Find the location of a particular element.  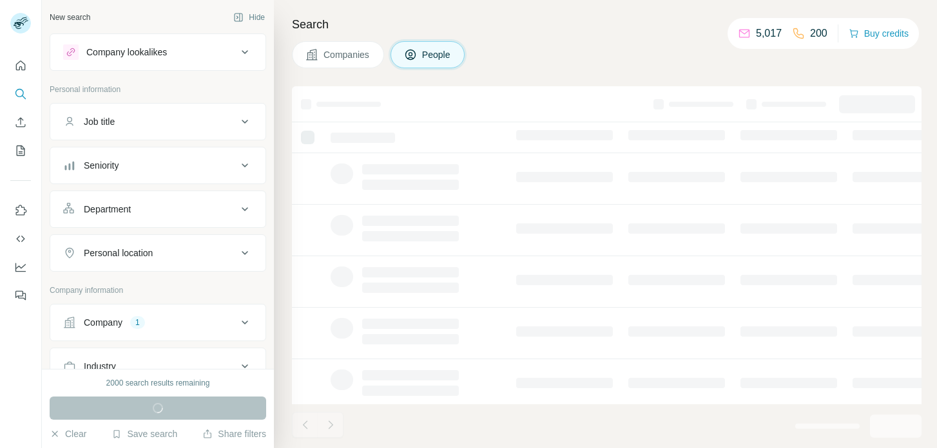

button: Company1 is located at coordinates (158, 323).